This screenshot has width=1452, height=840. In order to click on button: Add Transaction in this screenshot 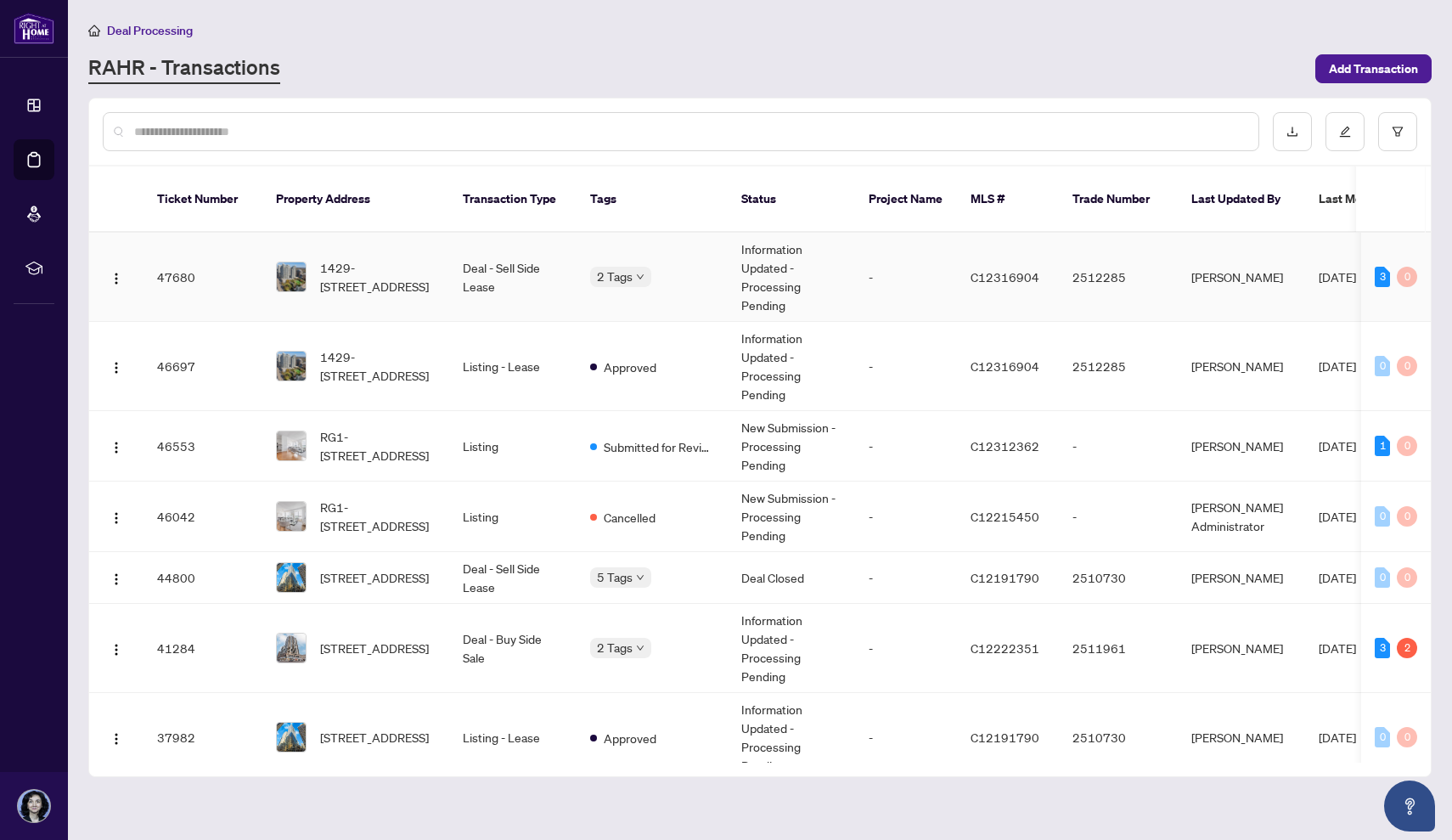, I will do `click(1374, 69)`.